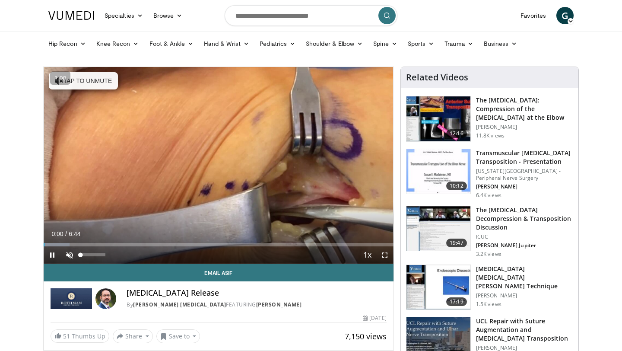 Image resolution: width=622 pixels, height=351 pixels. Describe the element at coordinates (171, 44) in the screenshot. I see `a: Foot & Ankle` at that location.